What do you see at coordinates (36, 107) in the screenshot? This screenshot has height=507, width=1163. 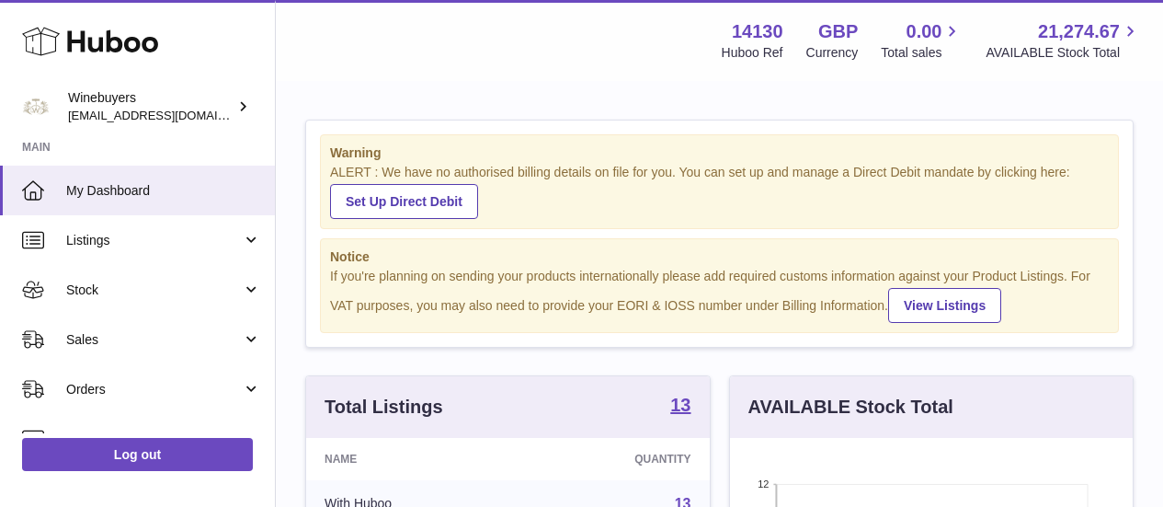 I see `img: internalAdmin-14130@internal.huboo.com` at bounding box center [36, 107].